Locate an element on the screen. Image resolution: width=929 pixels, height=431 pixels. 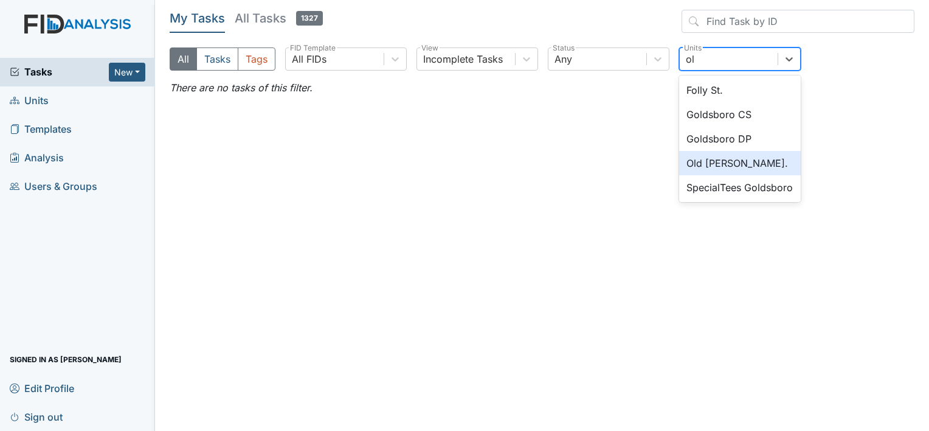
span: Edit Profile is located at coordinates (42, 387).